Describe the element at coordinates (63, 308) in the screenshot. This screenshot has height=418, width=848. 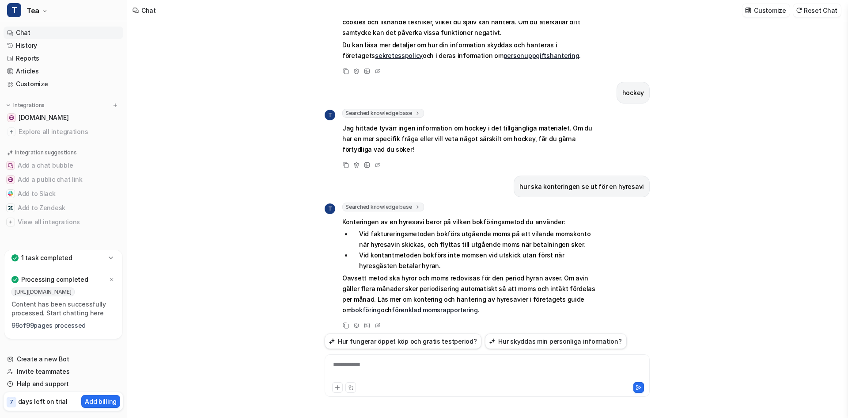
I see `p: Content has been successfully processed.` at that location.